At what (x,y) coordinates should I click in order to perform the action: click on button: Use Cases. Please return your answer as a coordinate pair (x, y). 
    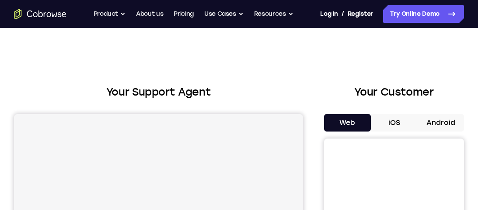
    Looking at the image, I should click on (224, 14).